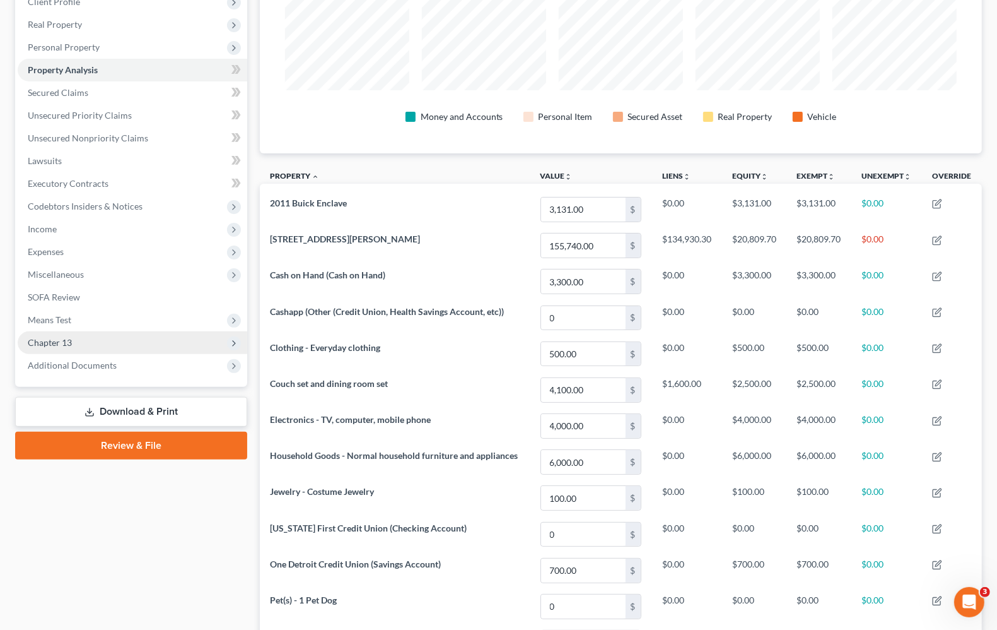 This screenshot has width=997, height=630. What do you see at coordinates (327, 274) in the screenshot?
I see `span: Cash on Hand (Cash on Hand)` at bounding box center [327, 274].